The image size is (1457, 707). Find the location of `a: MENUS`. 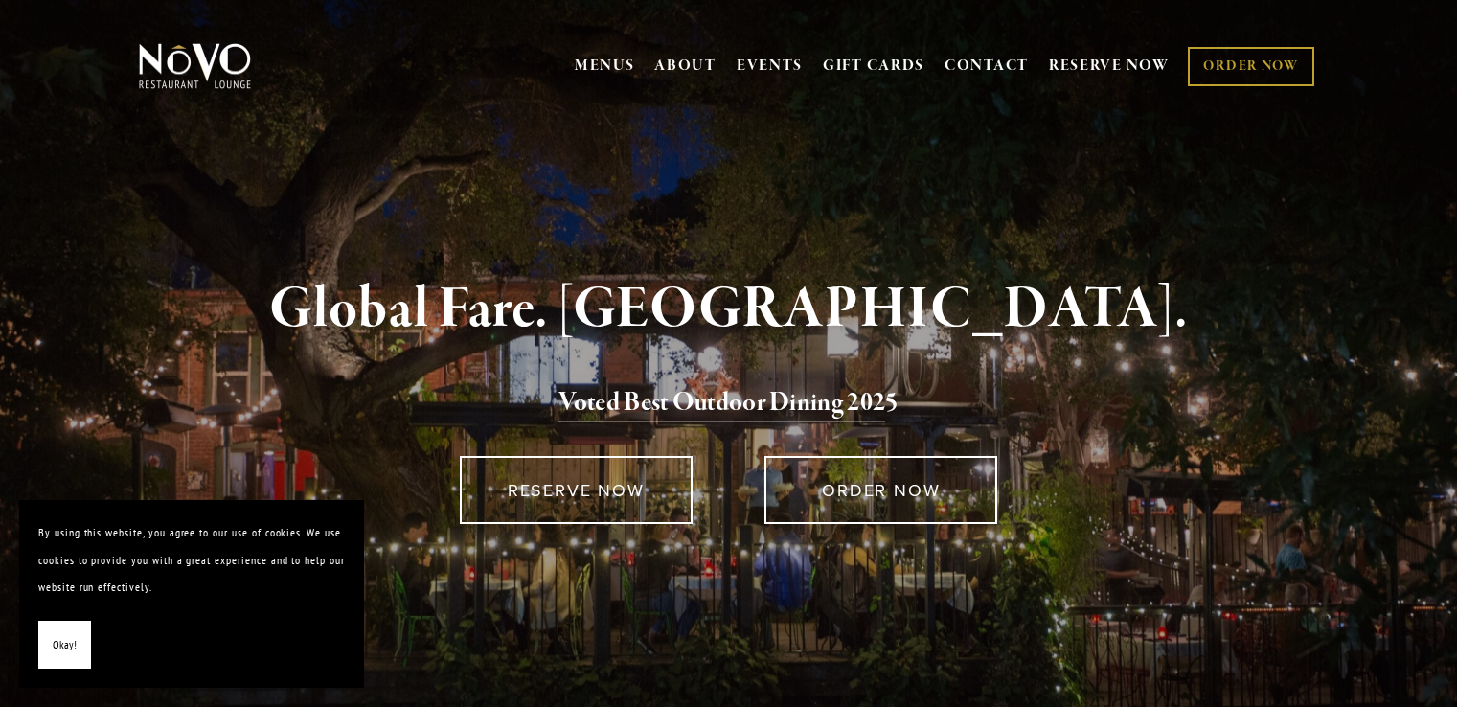

a: MENUS is located at coordinates (604, 66).